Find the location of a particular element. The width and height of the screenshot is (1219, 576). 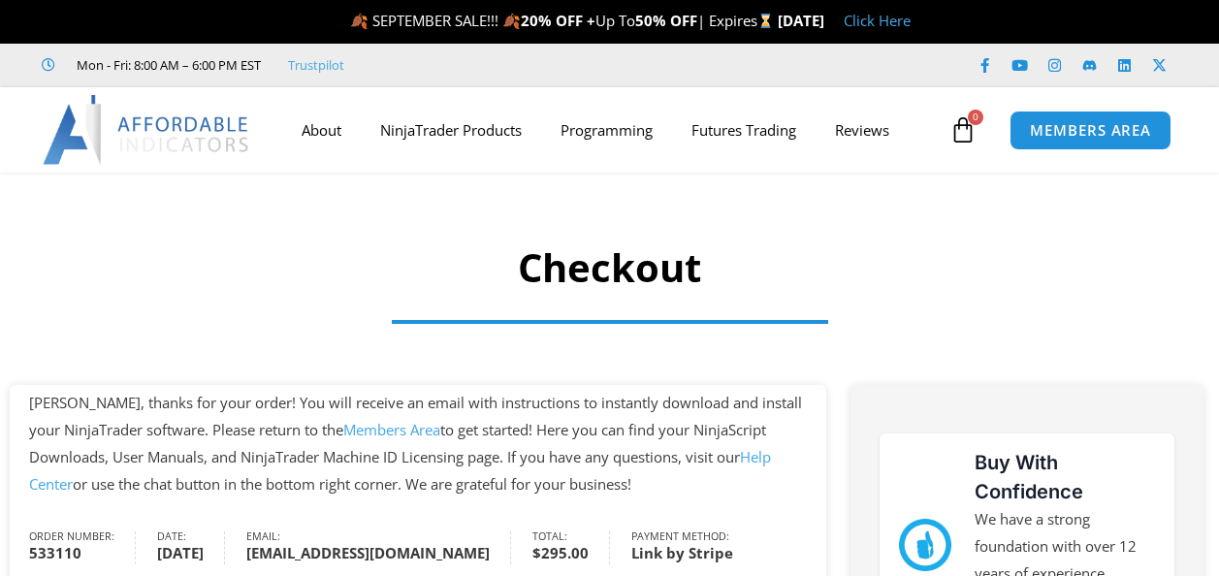

li: Date: is located at coordinates (191, 547).